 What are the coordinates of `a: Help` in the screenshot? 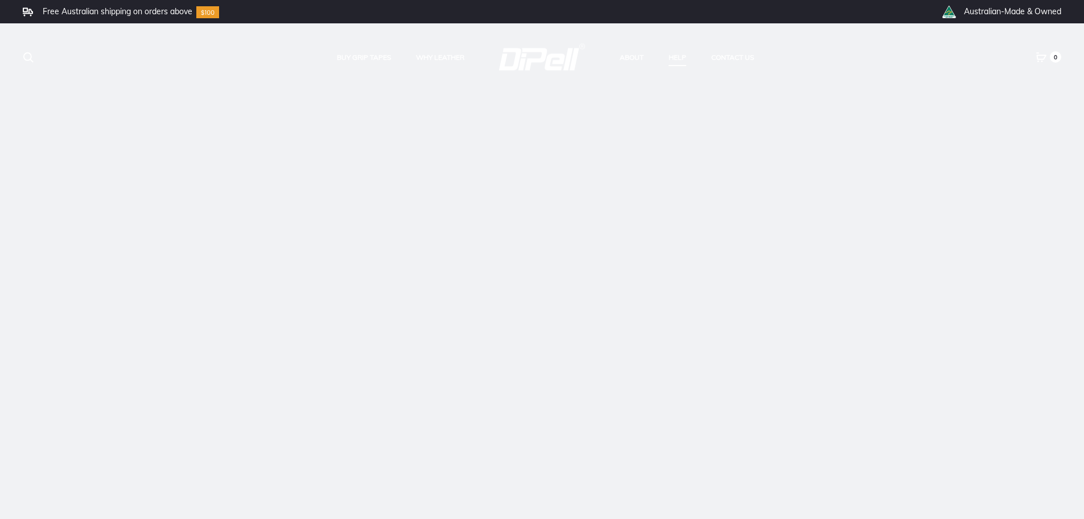 It's located at (677, 57).